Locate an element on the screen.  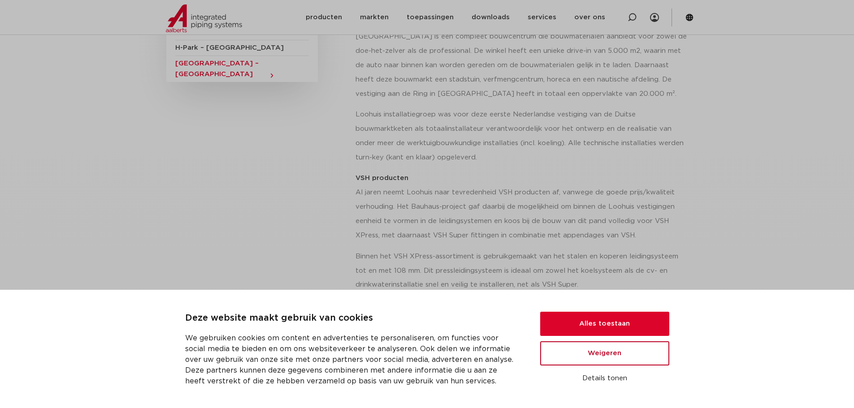
p: We gebruiken cookies om content en advertenties te personaliseren, om functies voor social media ... is located at coordinates (352, 360).